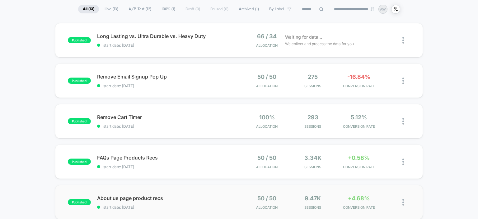 Image resolution: width=478 pixels, height=219 pixels. What do you see at coordinates (372, 9) in the screenshot?
I see `img: end` at bounding box center [372, 9].